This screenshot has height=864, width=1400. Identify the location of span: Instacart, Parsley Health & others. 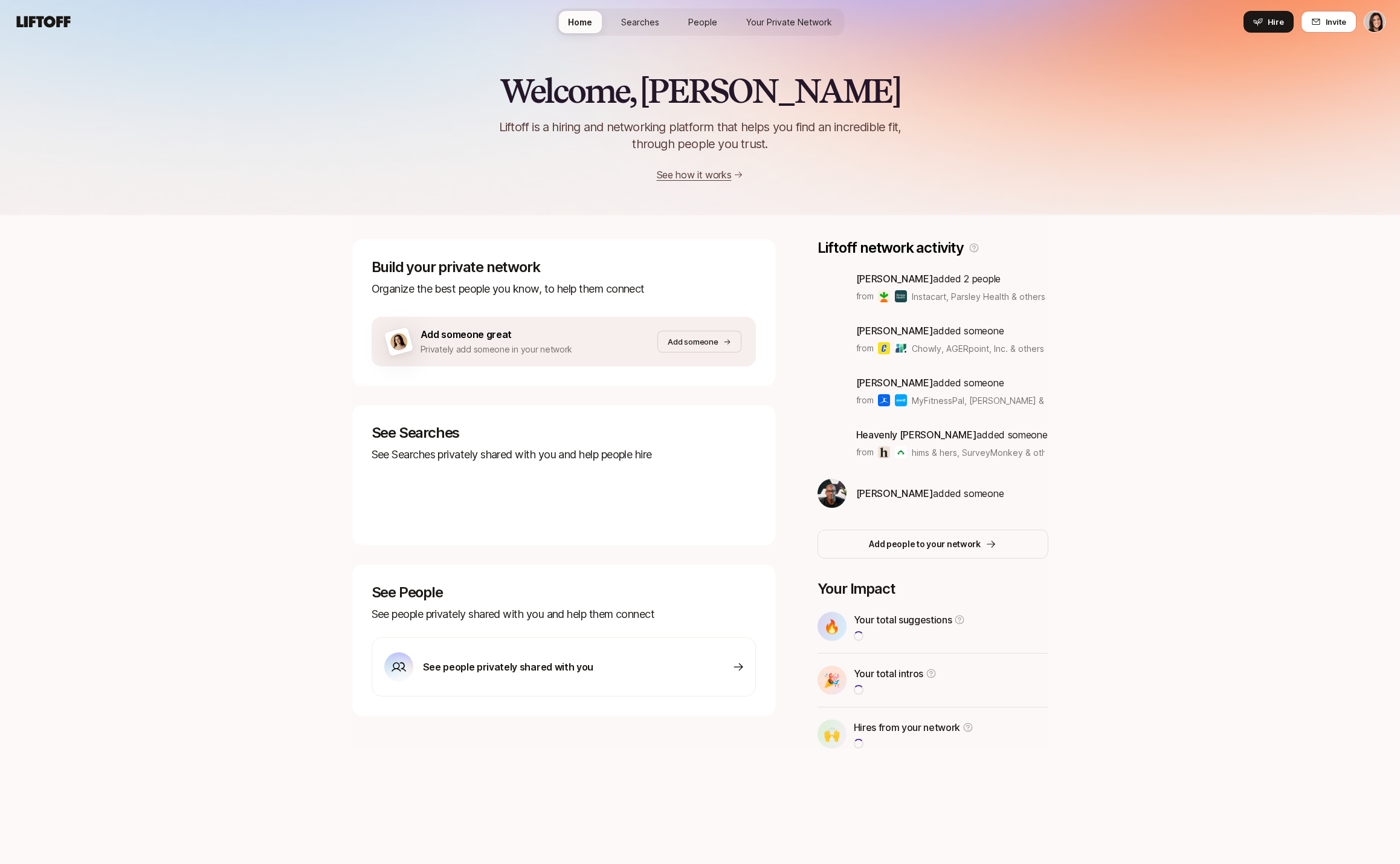
(978, 296).